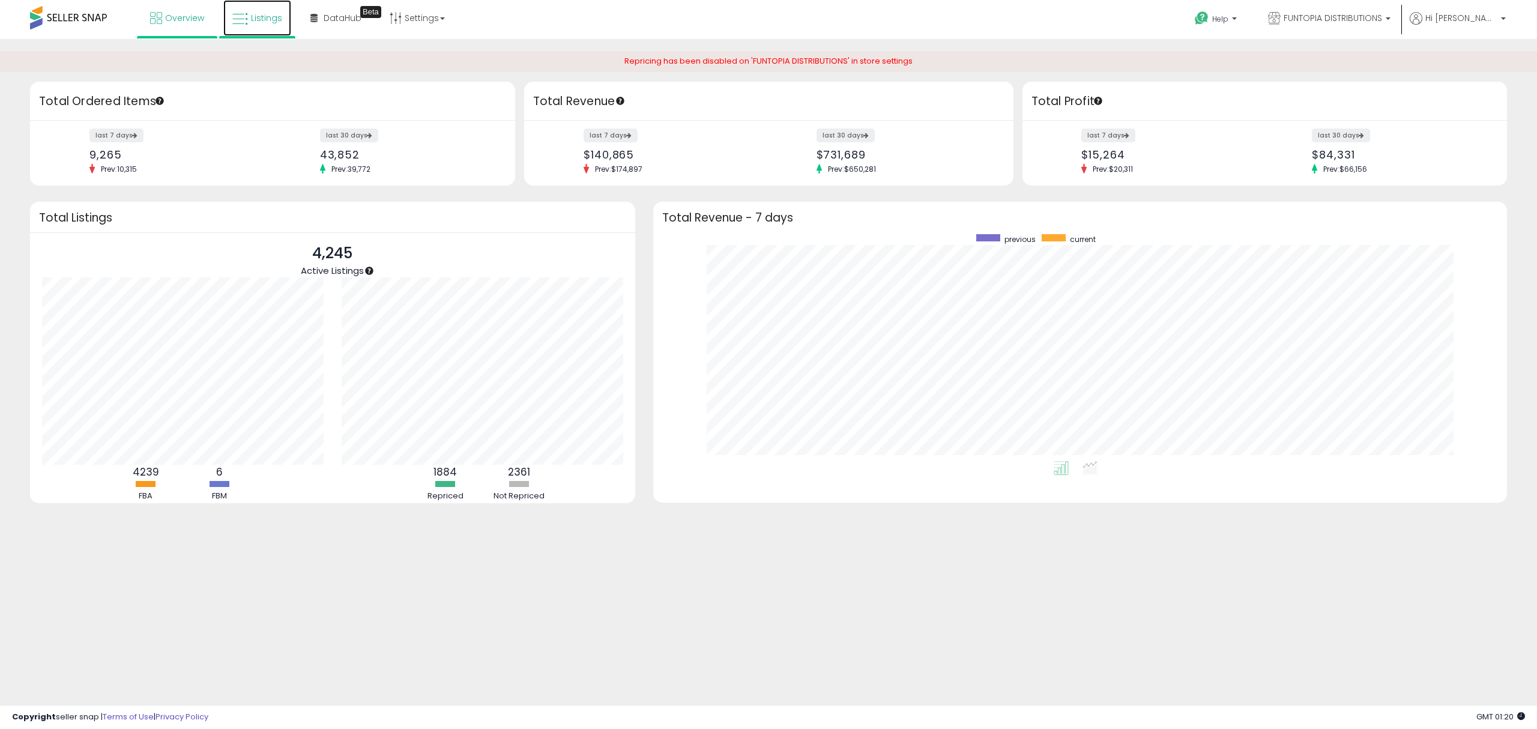 The image size is (1537, 729). What do you see at coordinates (332, 253) in the screenshot?
I see `p: 4,245` at bounding box center [332, 253].